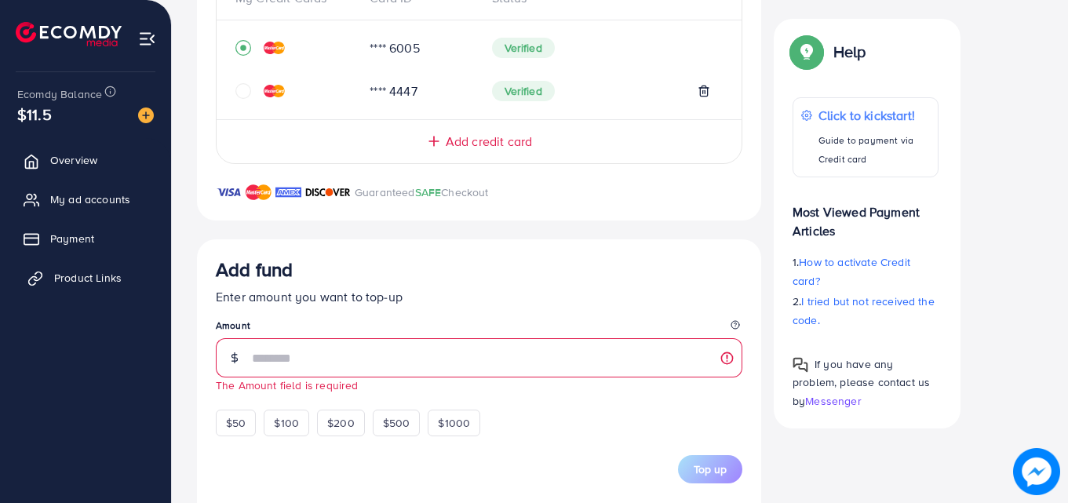 The image size is (1068, 503). I want to click on button: Top up, so click(710, 469).